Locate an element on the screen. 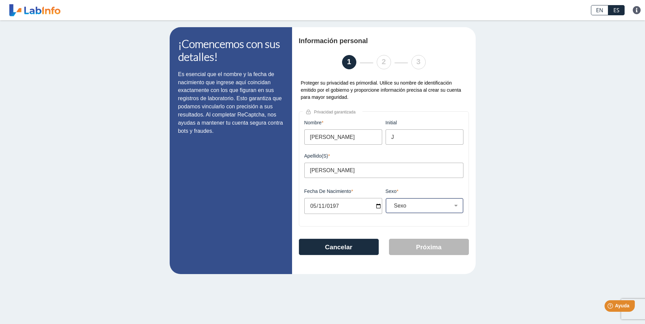  a: ES is located at coordinates (616, 10).